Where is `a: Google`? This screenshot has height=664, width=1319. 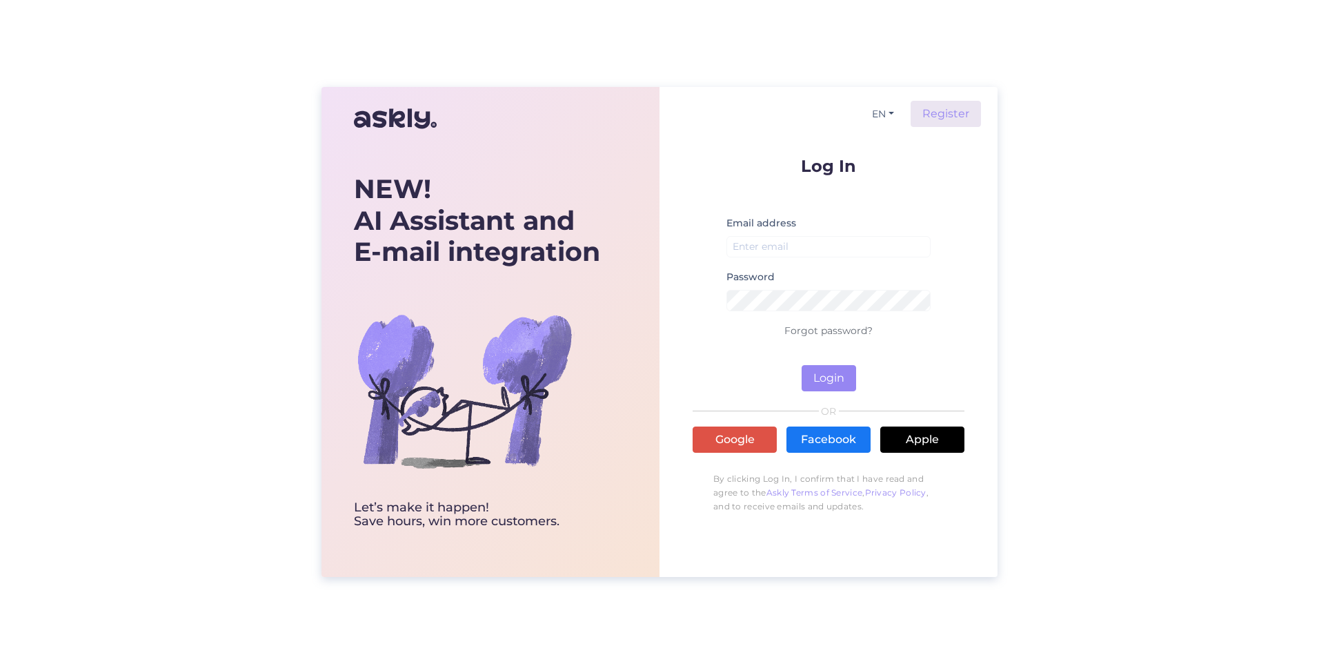 a: Google is located at coordinates (735, 439).